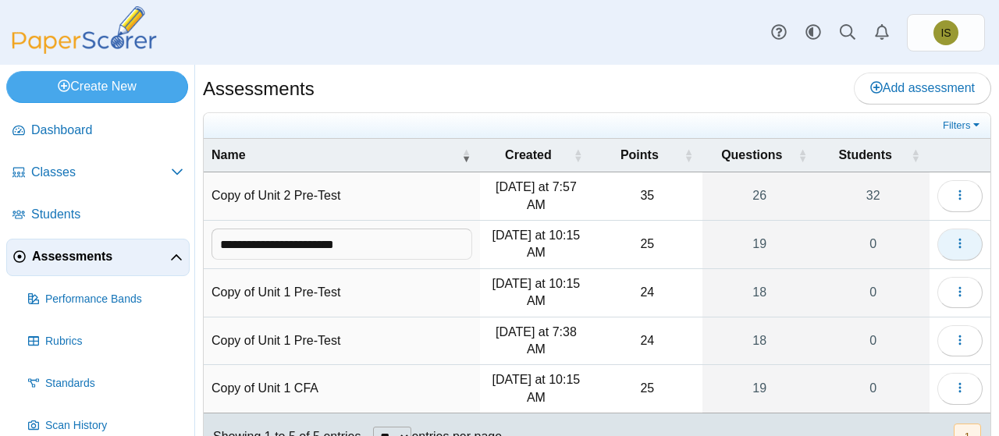  Describe the element at coordinates (97, 87) in the screenshot. I see `a: Create New` at that location.